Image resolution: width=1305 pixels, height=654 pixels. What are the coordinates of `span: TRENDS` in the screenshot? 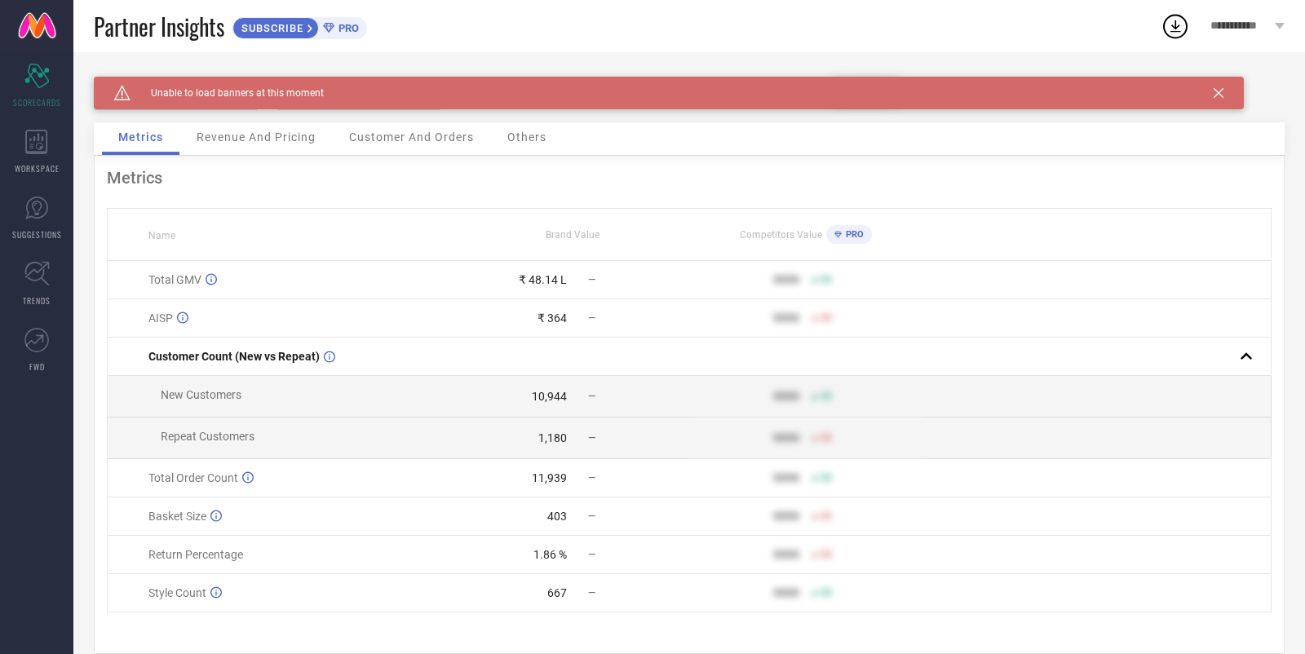 It's located at (37, 300).